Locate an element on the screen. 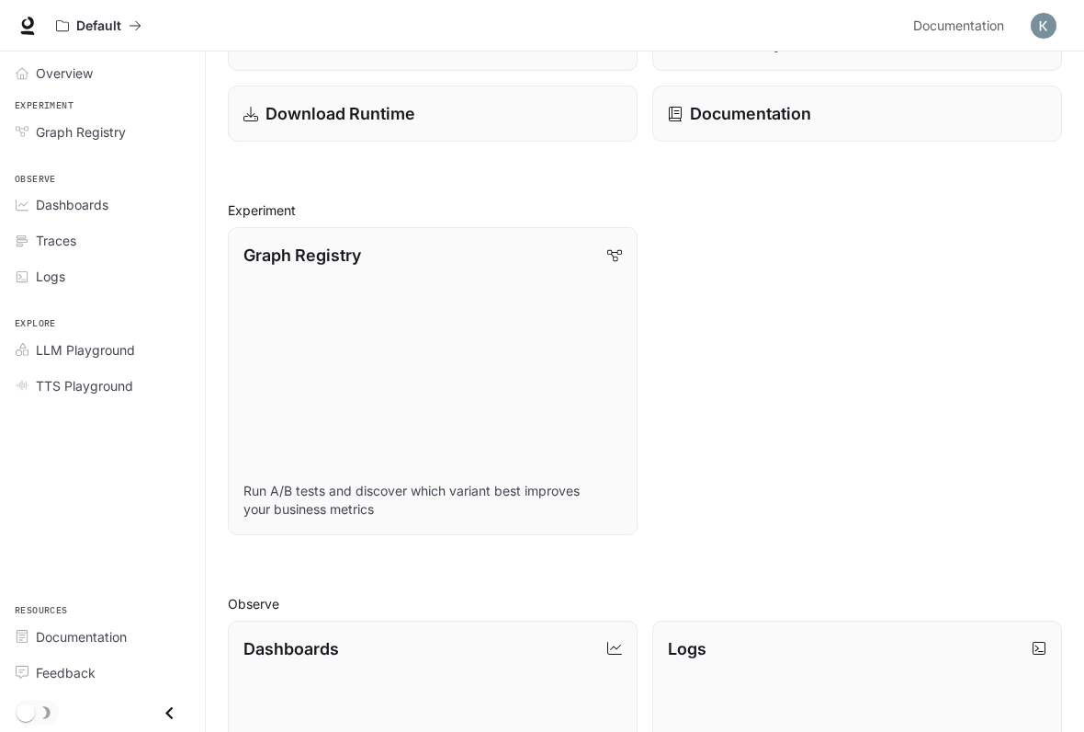 Image resolution: width=1084 pixels, height=732 pixels. span: TTS Playground is located at coordinates (85, 385).